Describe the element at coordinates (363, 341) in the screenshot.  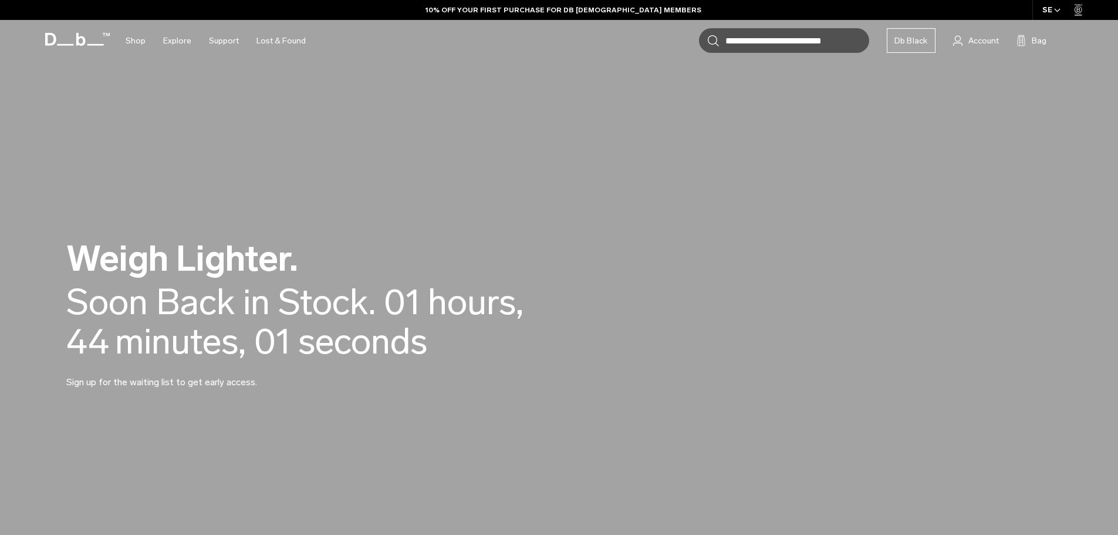
I see `span: seconds` at that location.